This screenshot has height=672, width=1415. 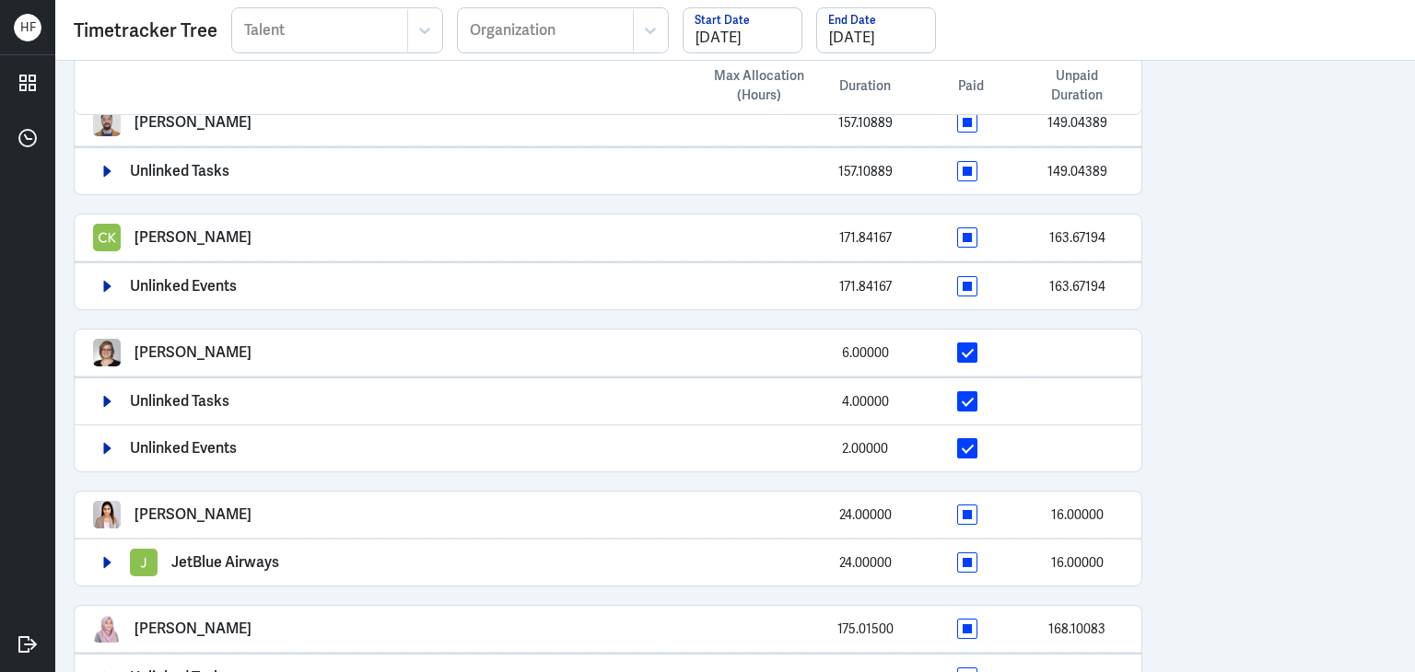 What do you see at coordinates (107, 515) in the screenshot?
I see `img: Armaan Gill` at bounding box center [107, 515].